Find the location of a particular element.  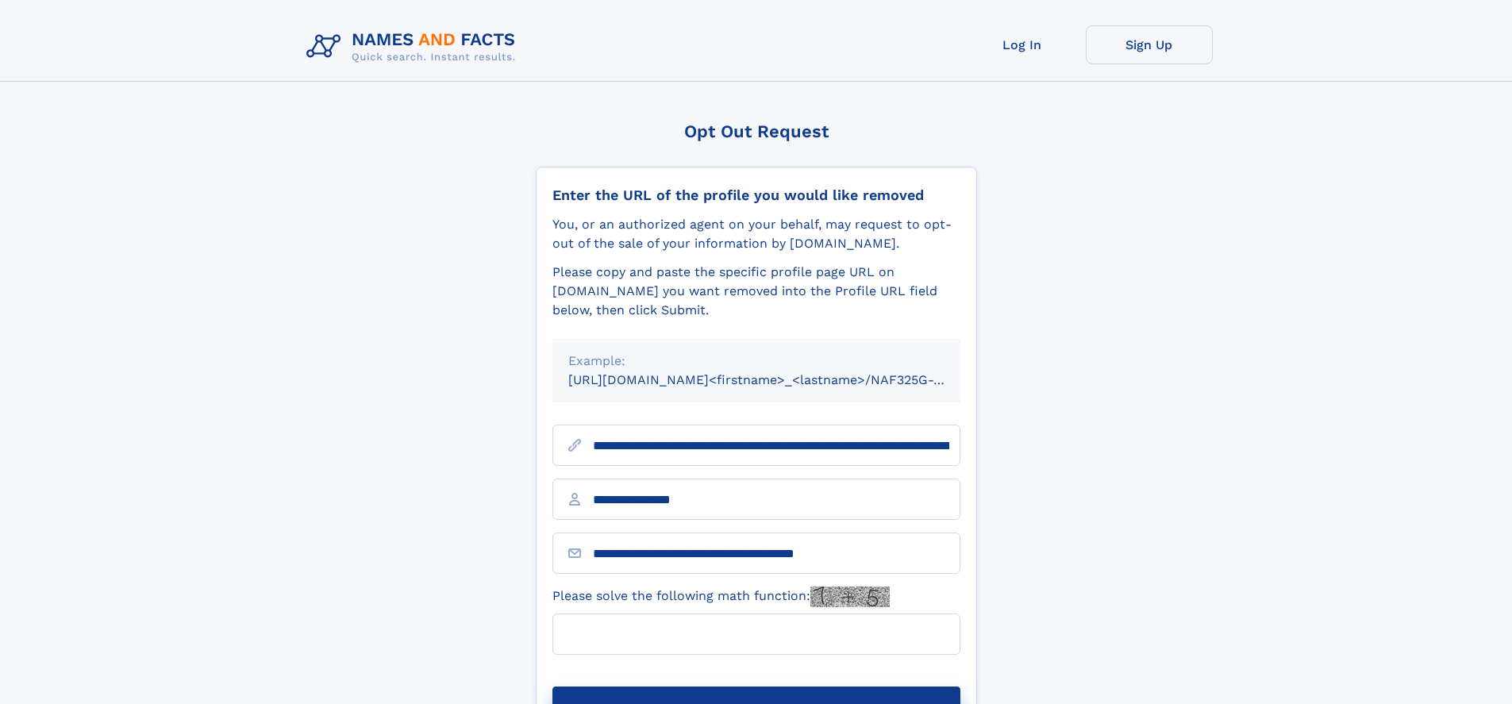

div: Opt Out Request is located at coordinates (756, 131).